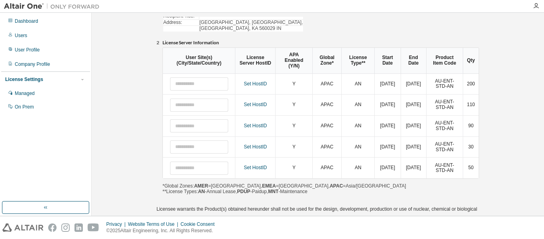  I want to click on img: instagram.svg, so click(65, 227).